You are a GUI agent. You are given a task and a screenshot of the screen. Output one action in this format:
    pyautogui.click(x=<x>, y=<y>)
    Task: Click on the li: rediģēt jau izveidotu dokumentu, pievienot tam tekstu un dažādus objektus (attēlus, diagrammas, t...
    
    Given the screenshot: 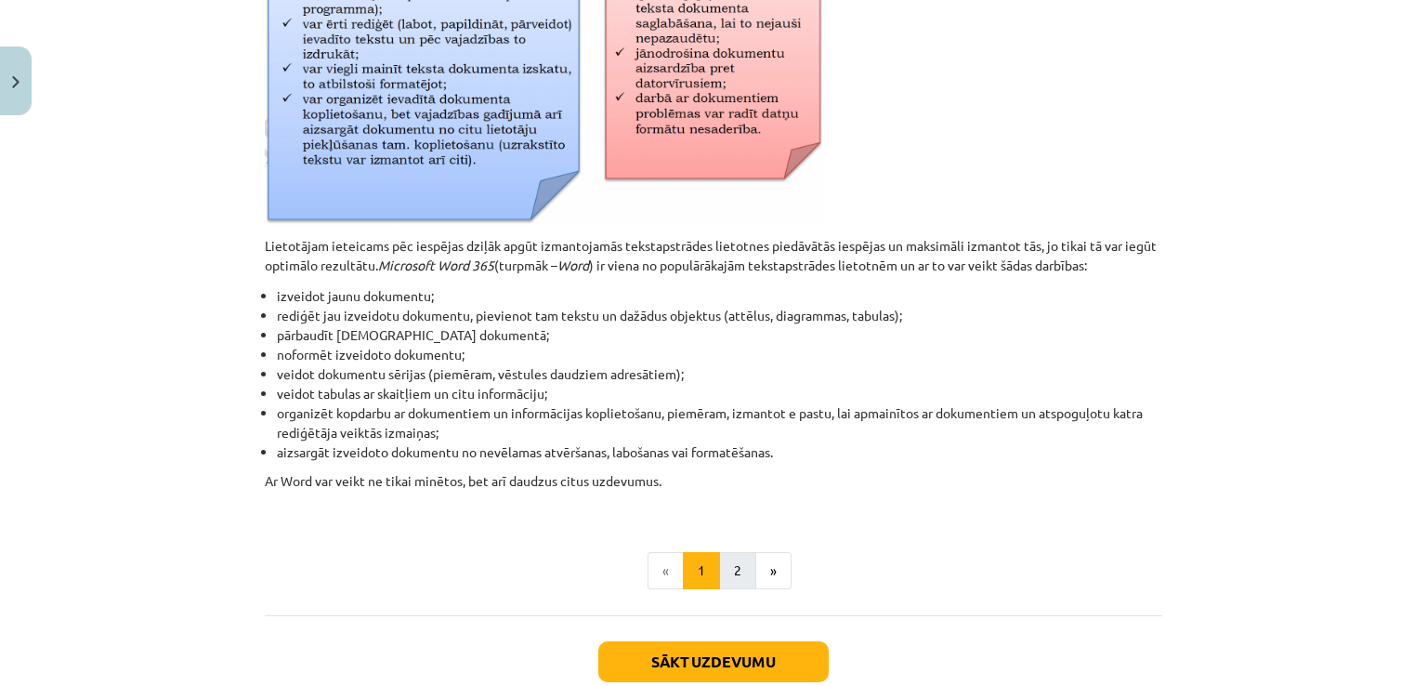 What is the action you would take?
    pyautogui.click(x=719, y=315)
    